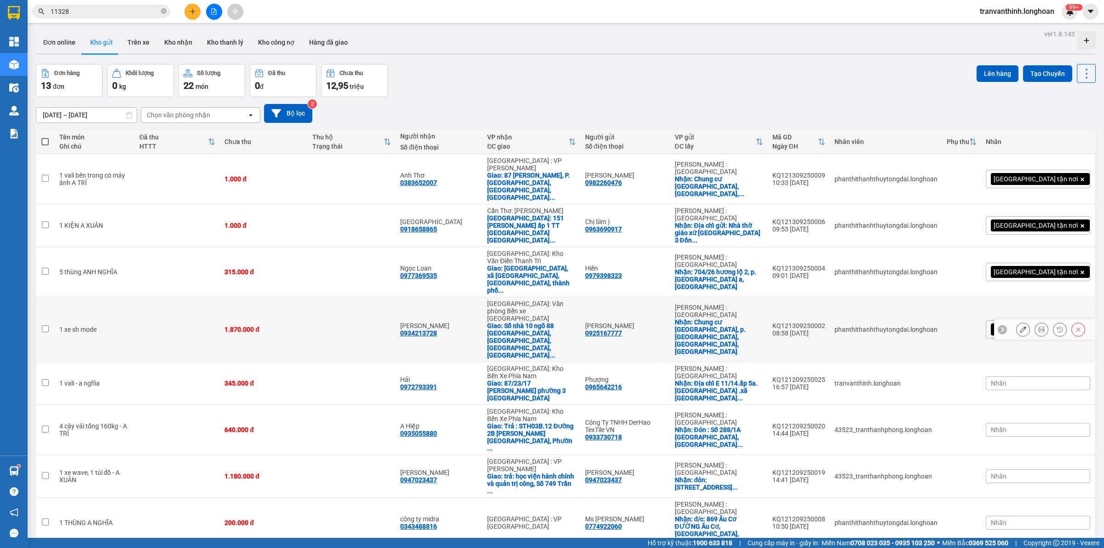 The image size is (1104, 548). What do you see at coordinates (439, 380) in the screenshot?
I see `div: Hải` at bounding box center [439, 380].